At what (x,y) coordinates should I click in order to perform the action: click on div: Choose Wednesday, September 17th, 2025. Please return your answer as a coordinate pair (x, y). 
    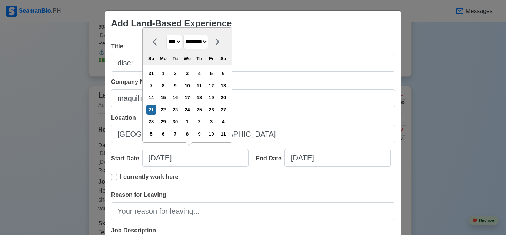
    Looking at the image, I should click on (187, 97).